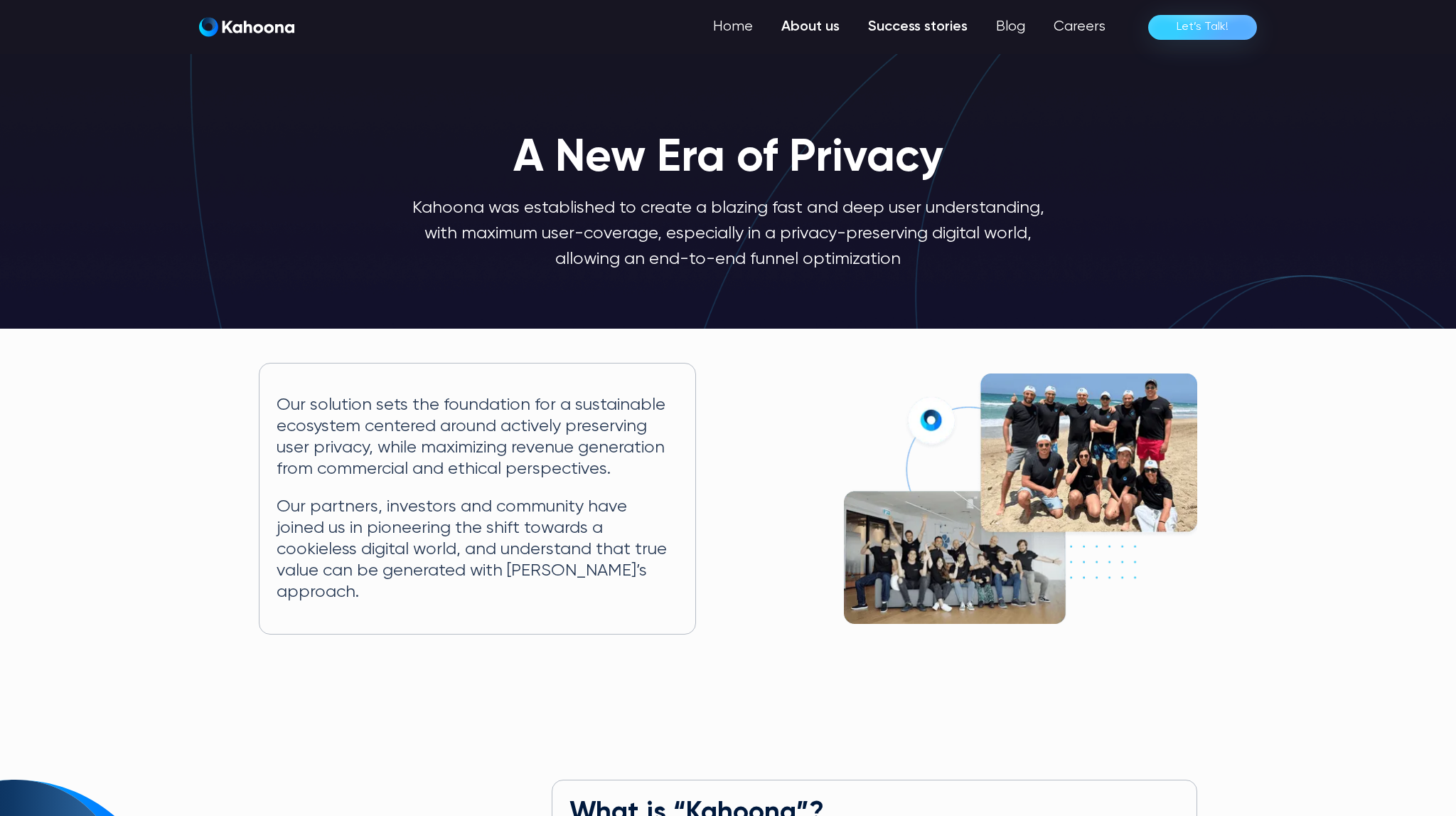 The height and width of the screenshot is (816, 1456). What do you see at coordinates (1202, 27) in the screenshot?
I see `div: Let’s Talk!` at bounding box center [1202, 27].